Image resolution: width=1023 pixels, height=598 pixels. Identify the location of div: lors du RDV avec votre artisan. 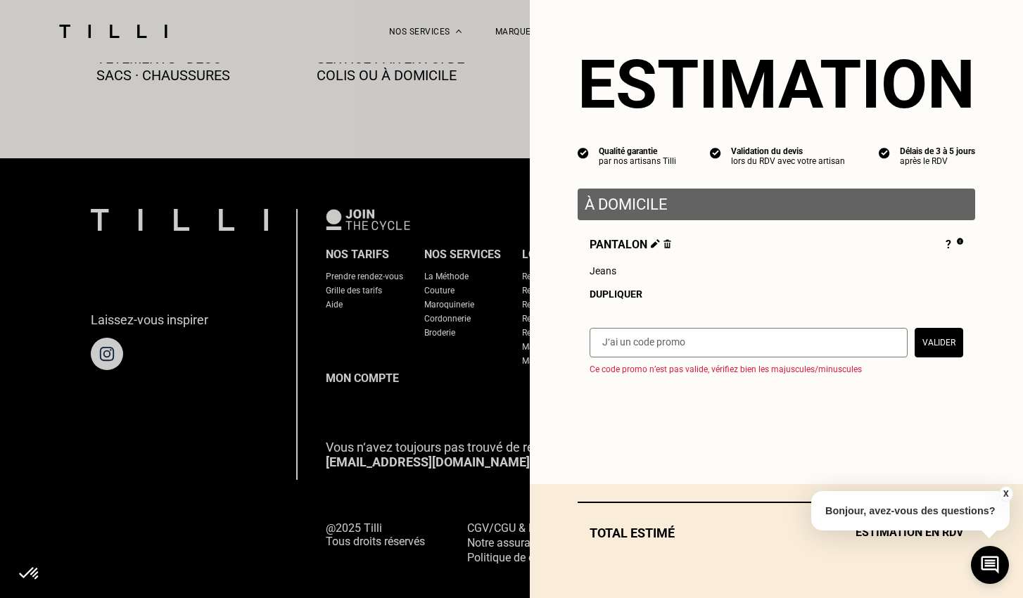
(788, 161).